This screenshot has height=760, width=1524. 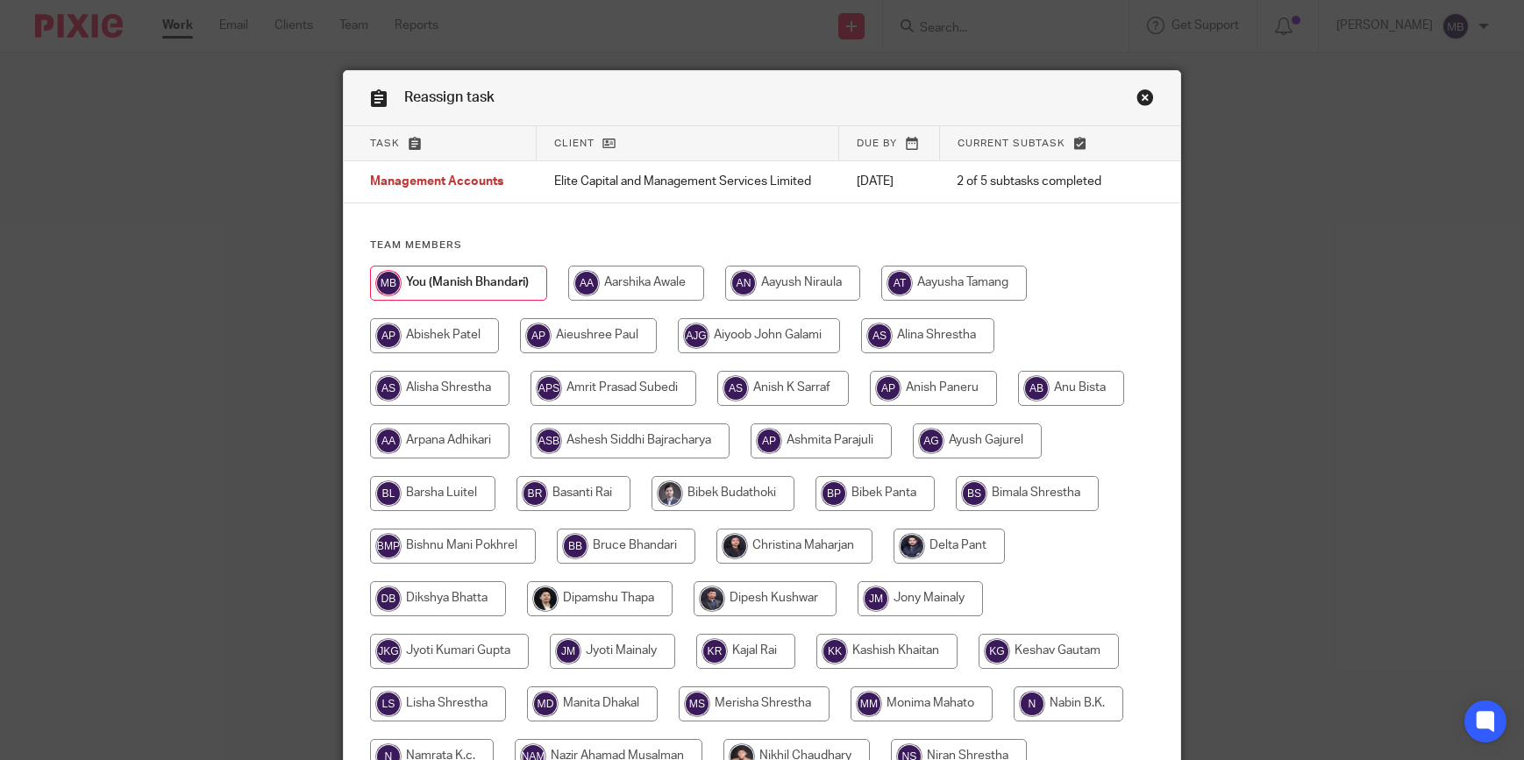 I want to click on p: Elite Capital and Management Services Limited, so click(x=687, y=181).